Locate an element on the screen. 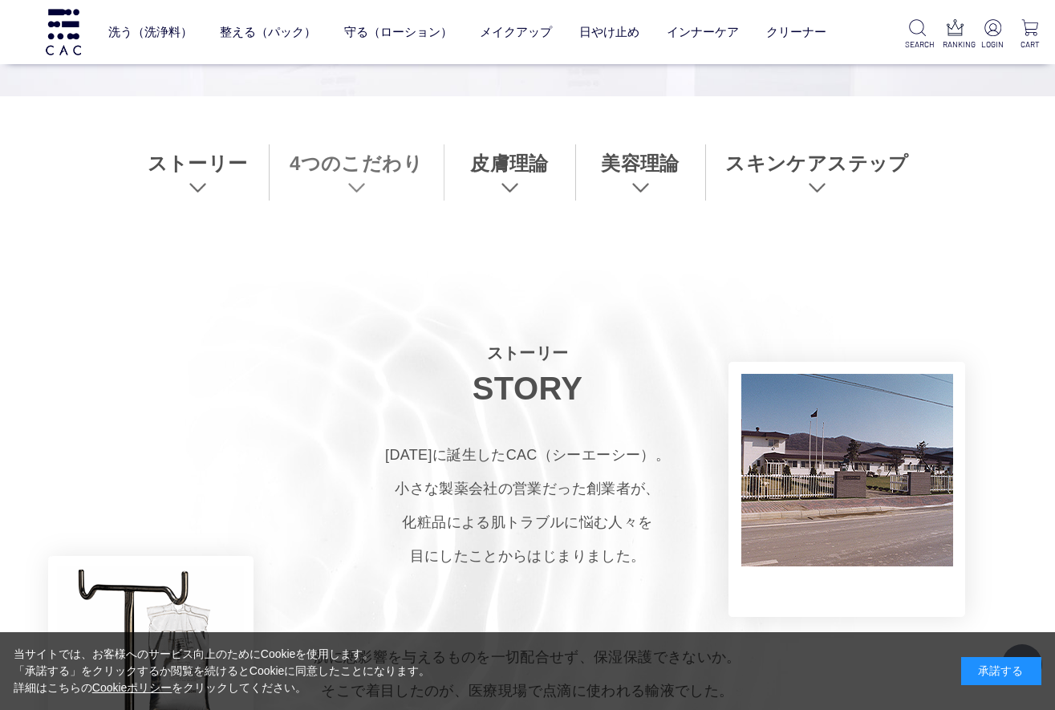 The width and height of the screenshot is (1055, 710). p: CART is located at coordinates (1030, 44).